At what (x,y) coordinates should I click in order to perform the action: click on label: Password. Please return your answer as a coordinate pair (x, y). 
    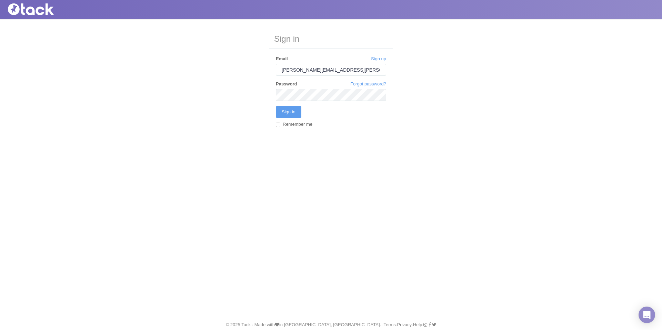
    Looking at the image, I should click on (286, 84).